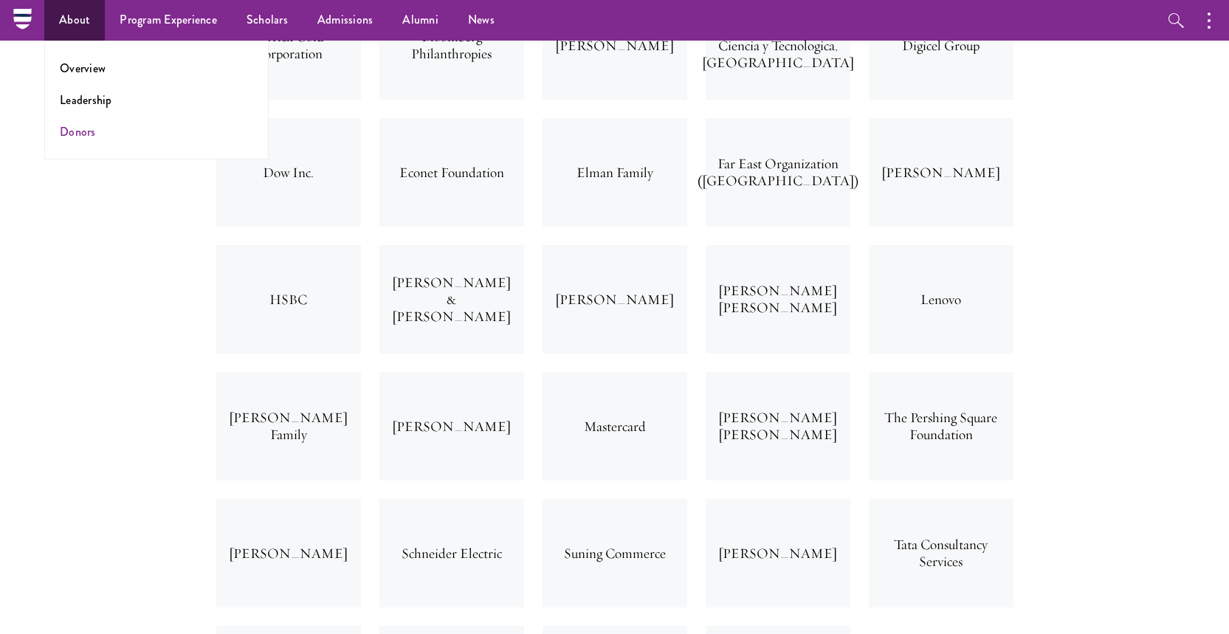 The image size is (1229, 634). I want to click on div: Mastercard, so click(615, 426).